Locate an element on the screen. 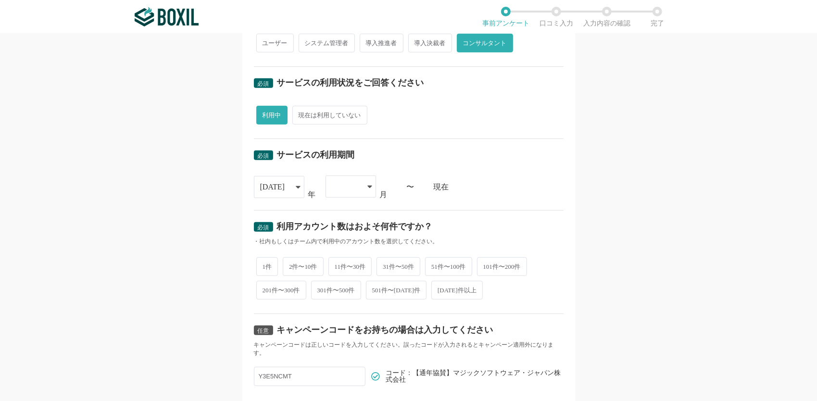 The height and width of the screenshot is (401, 817). div: サービスの利用状況をご回答ください is located at coordinates (351, 83).